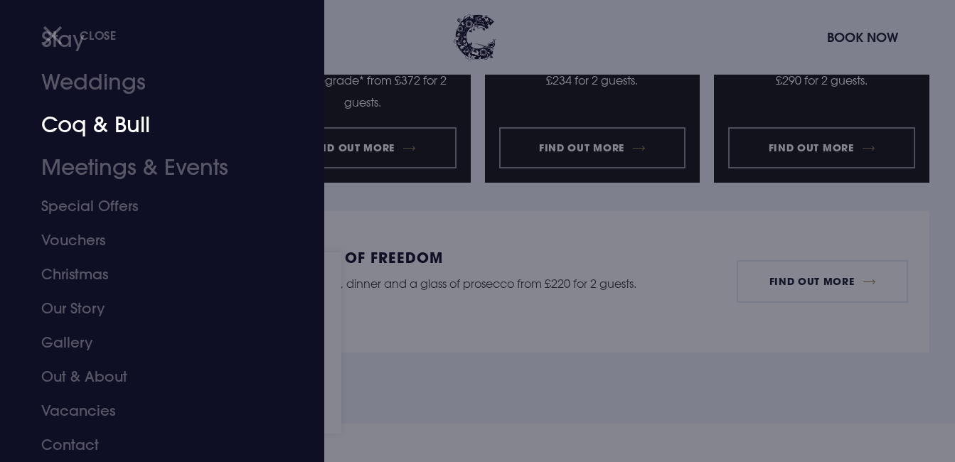  What do you see at coordinates (152, 206) in the screenshot?
I see `a: Special Offers` at bounding box center [152, 206].